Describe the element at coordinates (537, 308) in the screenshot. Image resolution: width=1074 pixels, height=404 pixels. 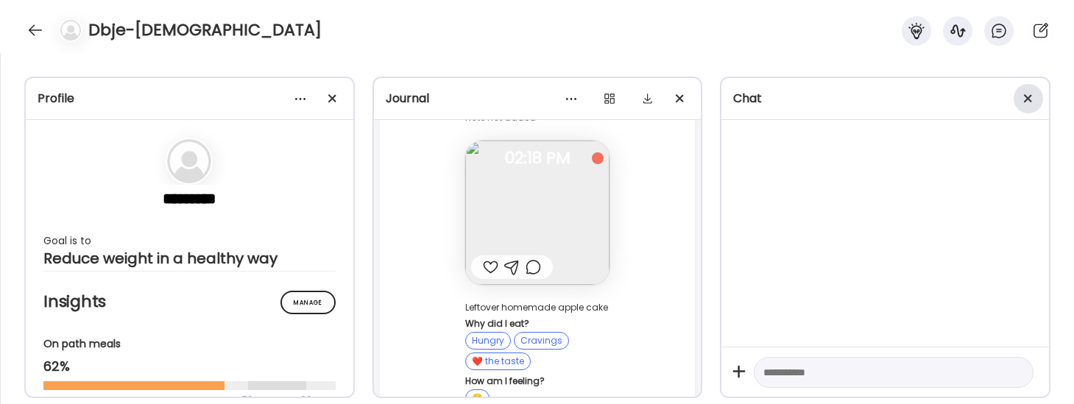
I see `div: Leftover homemade apple cake` at that location.